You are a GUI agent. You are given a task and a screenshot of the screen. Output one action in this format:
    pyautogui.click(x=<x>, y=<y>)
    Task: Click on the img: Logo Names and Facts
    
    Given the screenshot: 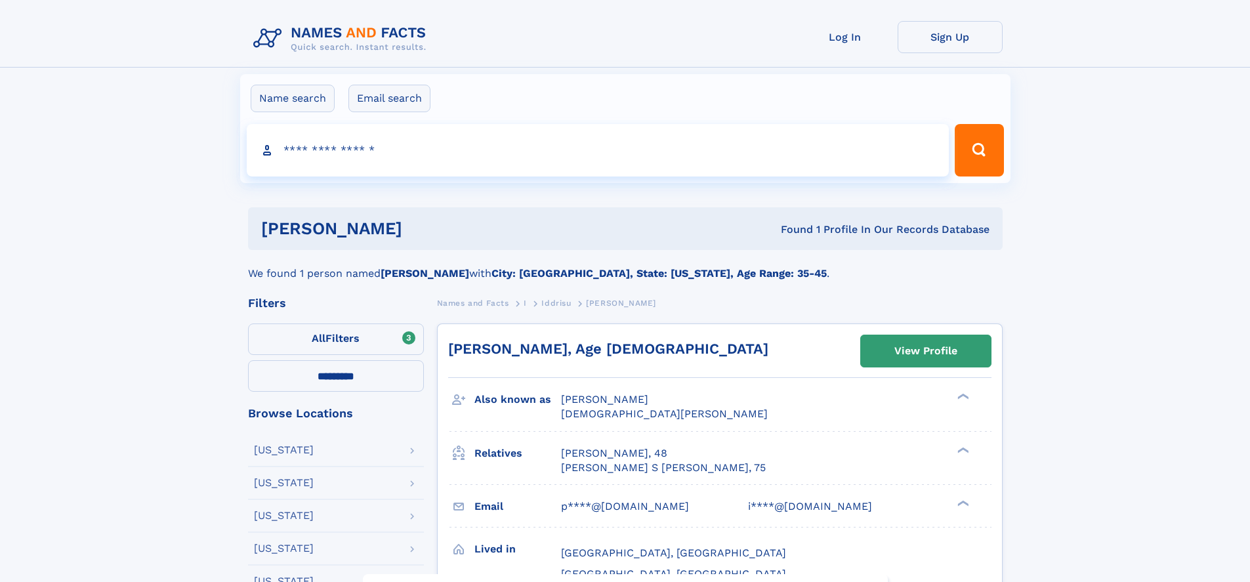 What is the action you would take?
    pyautogui.click(x=343, y=39)
    